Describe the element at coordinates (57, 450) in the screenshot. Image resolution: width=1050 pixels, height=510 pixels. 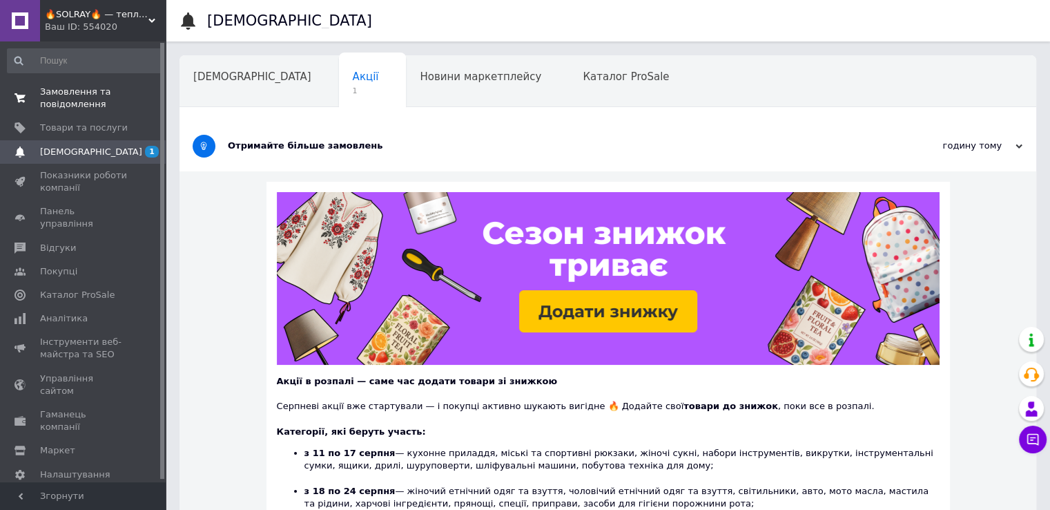
I see `span: Маркет` at that location.